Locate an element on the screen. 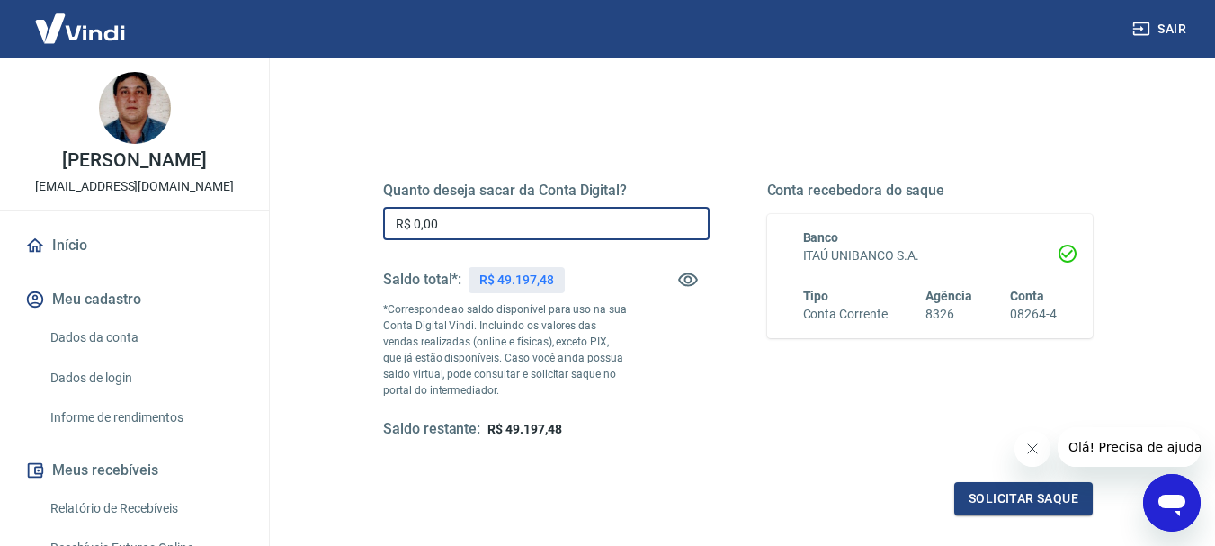 This screenshot has height=546, width=1215. a: Dados da conta is located at coordinates (145, 337).